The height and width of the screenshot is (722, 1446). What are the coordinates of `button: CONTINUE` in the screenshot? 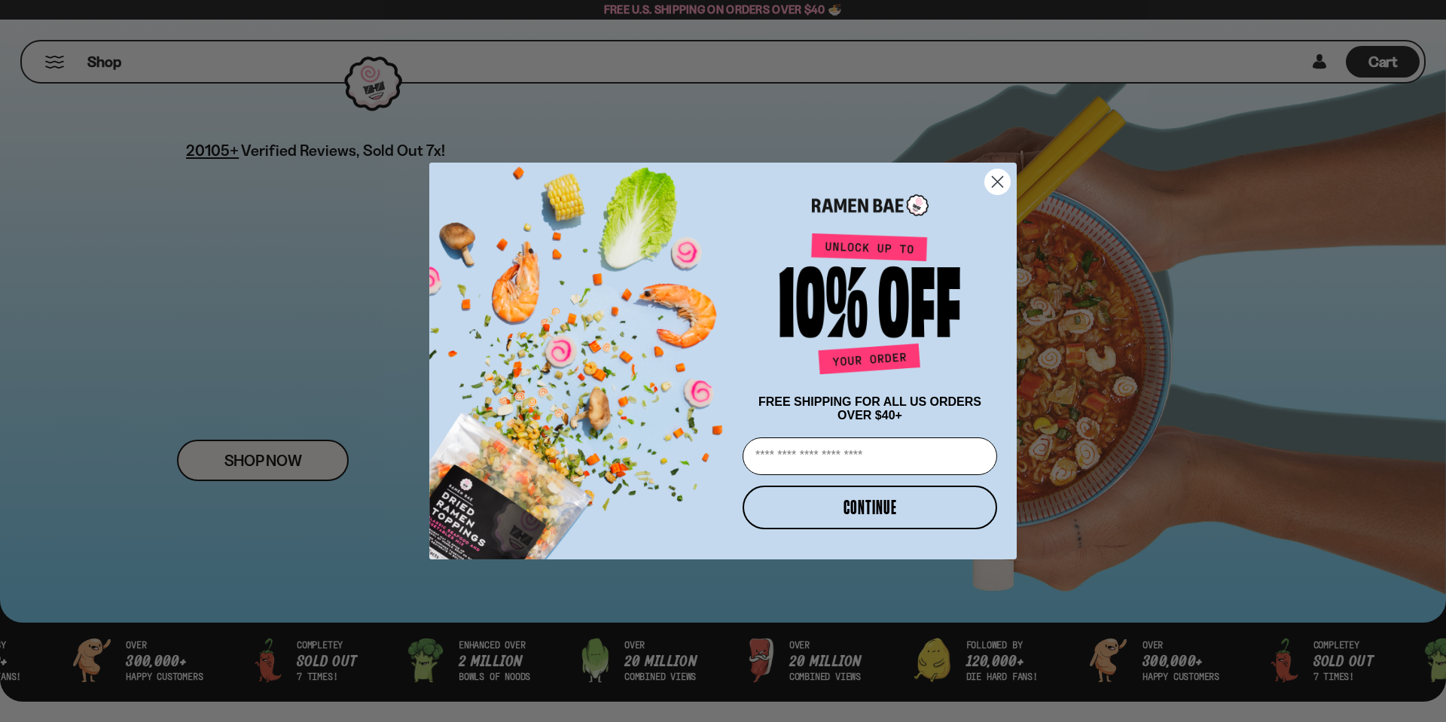 It's located at (870, 507).